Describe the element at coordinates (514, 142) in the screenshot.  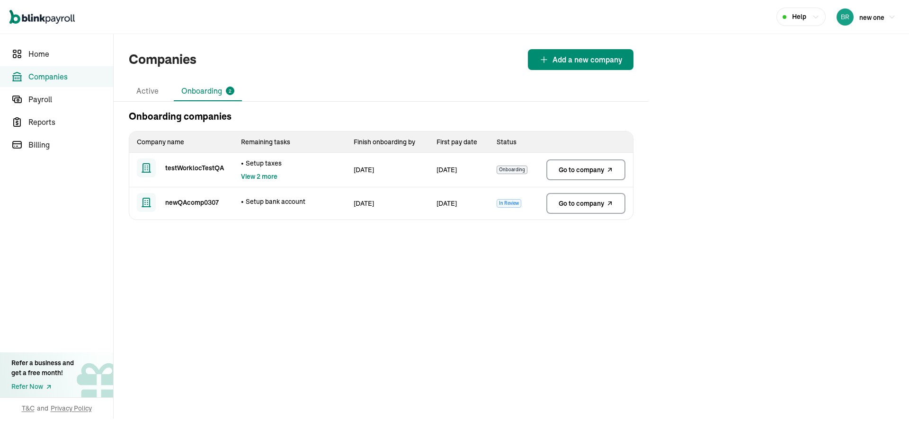
I see `th: Status` at that location.